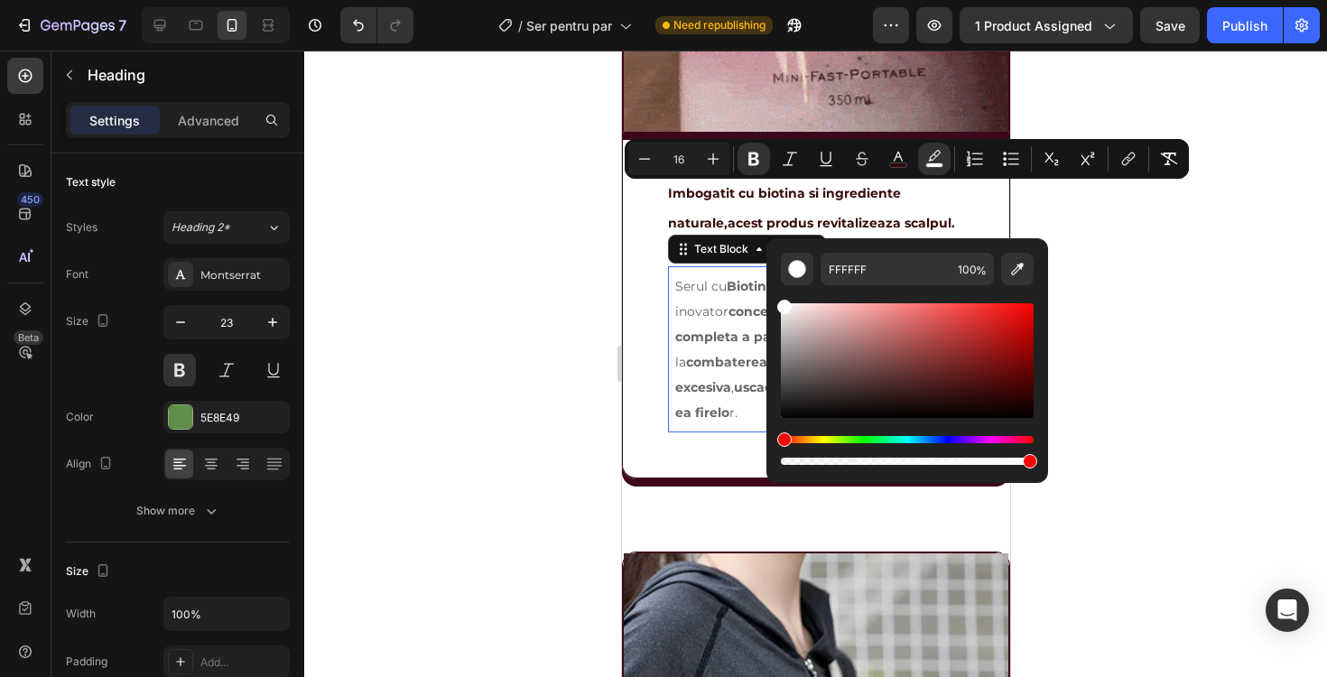 This screenshot has height=677, width=1327. What do you see at coordinates (222, 337) in the screenshot?
I see `strong: subtierea` at bounding box center [222, 337].